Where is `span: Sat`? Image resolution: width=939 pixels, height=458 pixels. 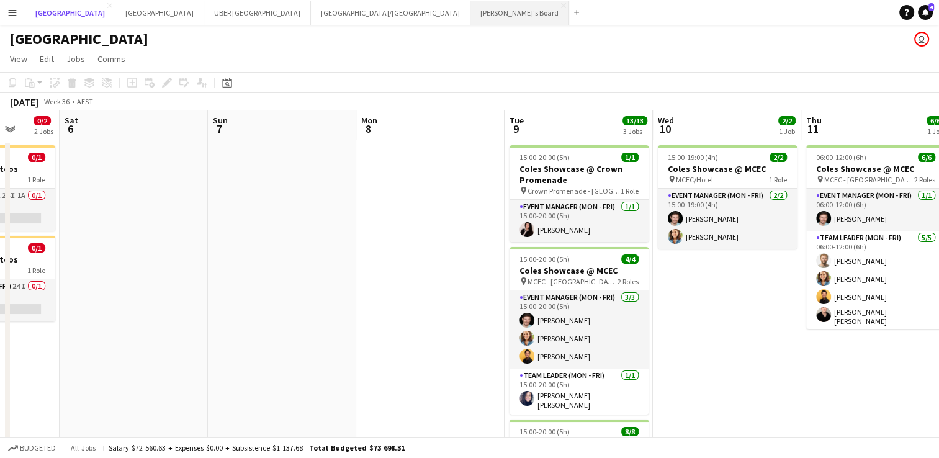 span: Sat is located at coordinates (71, 120).